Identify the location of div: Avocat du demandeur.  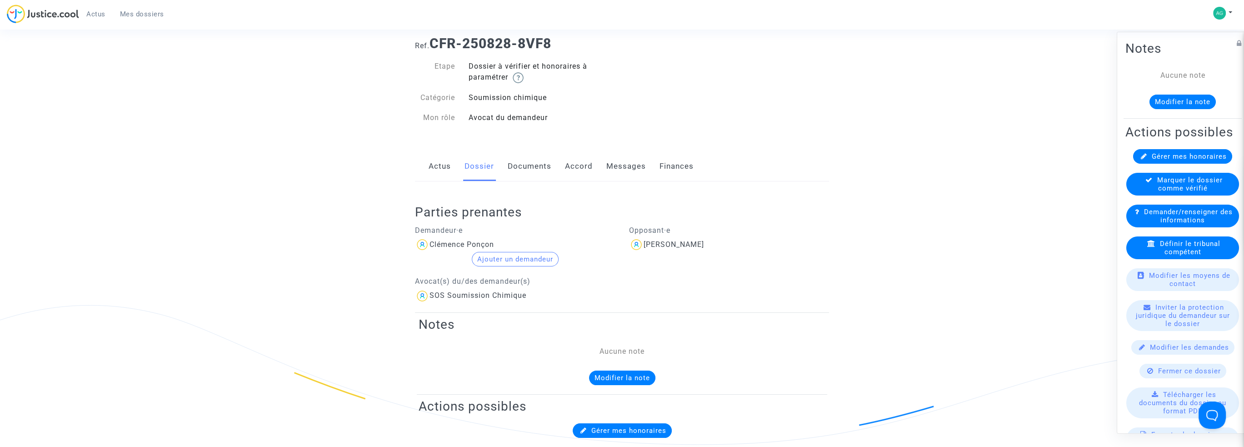
(542, 118).